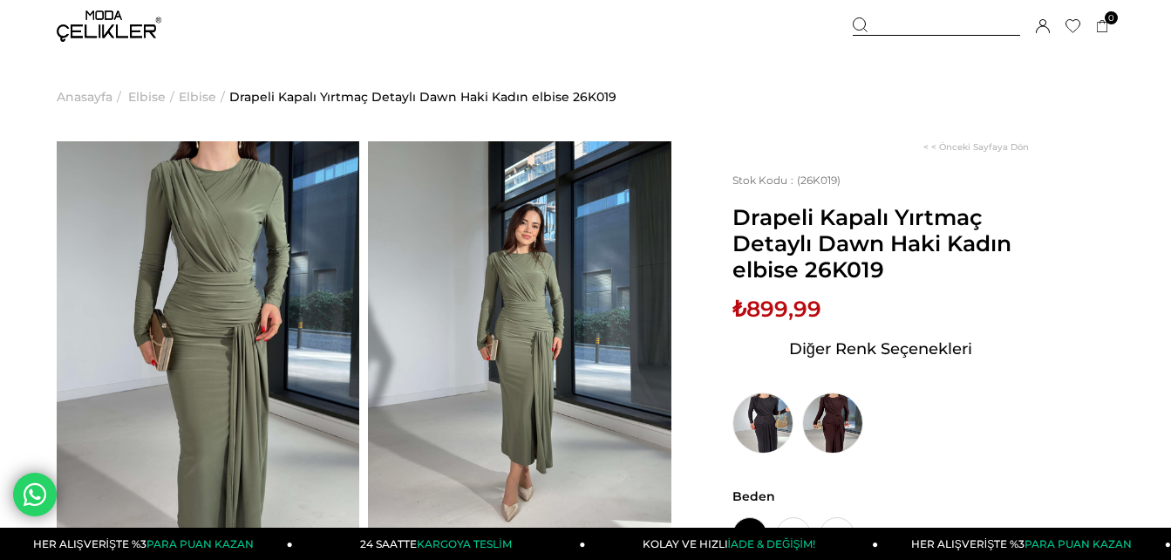  What do you see at coordinates (85, 97) in the screenshot?
I see `span: Anasayfa` at bounding box center [85, 97].